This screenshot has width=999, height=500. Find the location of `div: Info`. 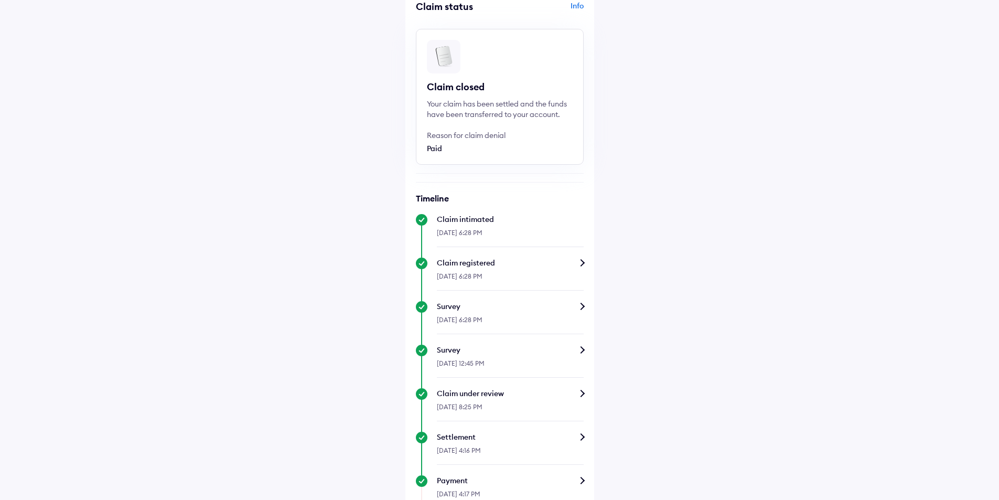

div: Info is located at coordinates (543, 10).